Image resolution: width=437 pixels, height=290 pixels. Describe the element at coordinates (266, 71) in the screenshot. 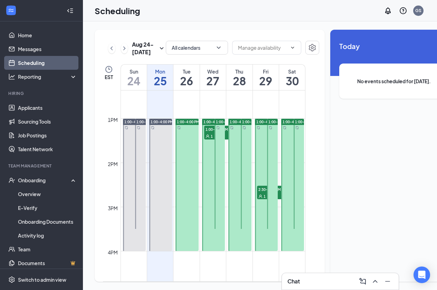

I see `div: Fri` at that location.